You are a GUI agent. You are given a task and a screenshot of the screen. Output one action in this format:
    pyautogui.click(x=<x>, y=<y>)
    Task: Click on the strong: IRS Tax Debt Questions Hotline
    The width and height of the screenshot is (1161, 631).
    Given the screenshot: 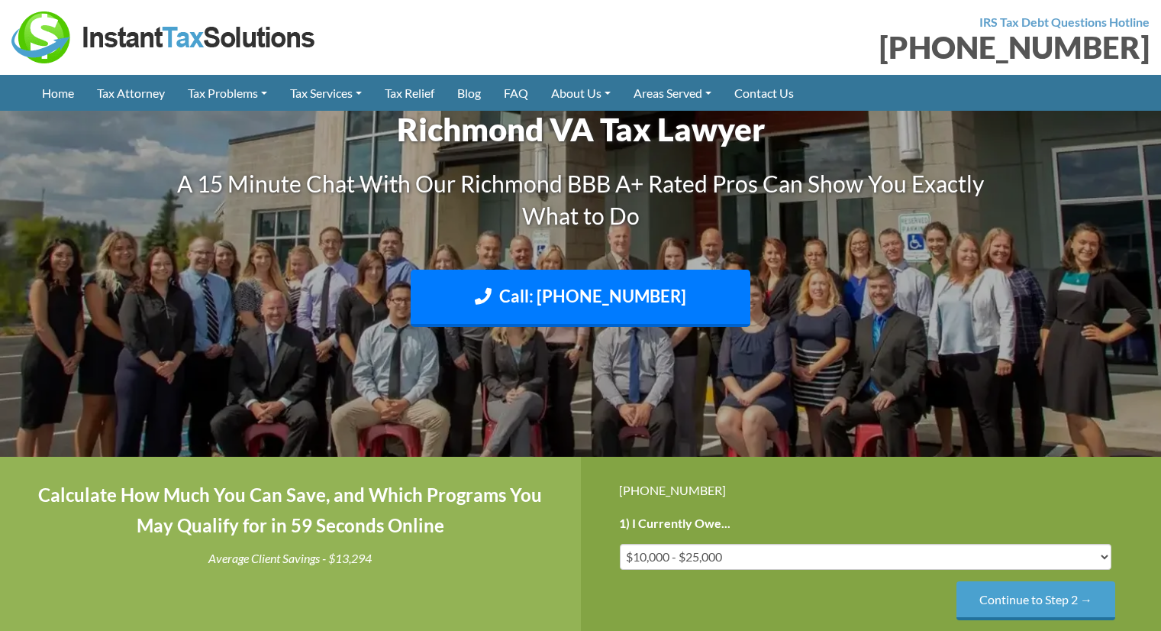 What is the action you would take?
    pyautogui.click(x=1064, y=21)
    